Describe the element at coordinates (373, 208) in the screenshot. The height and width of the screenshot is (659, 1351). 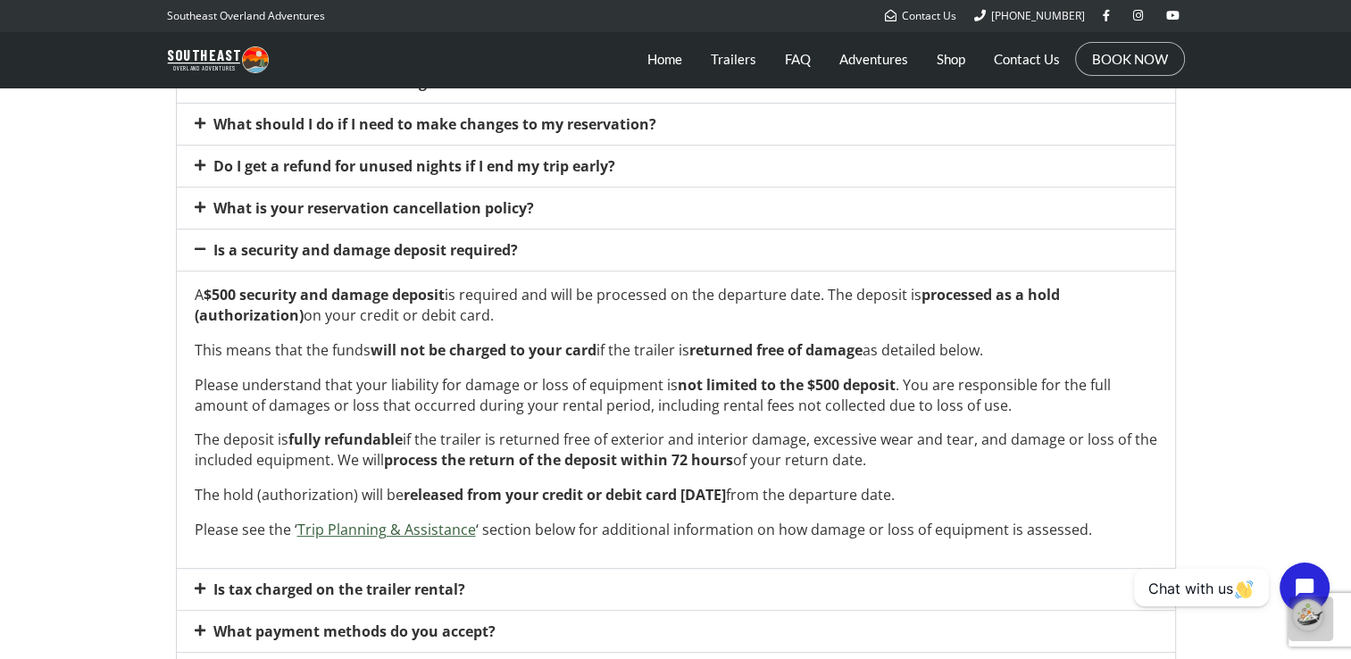
I see `a: What is your reservation cancellation policy?` at that location.